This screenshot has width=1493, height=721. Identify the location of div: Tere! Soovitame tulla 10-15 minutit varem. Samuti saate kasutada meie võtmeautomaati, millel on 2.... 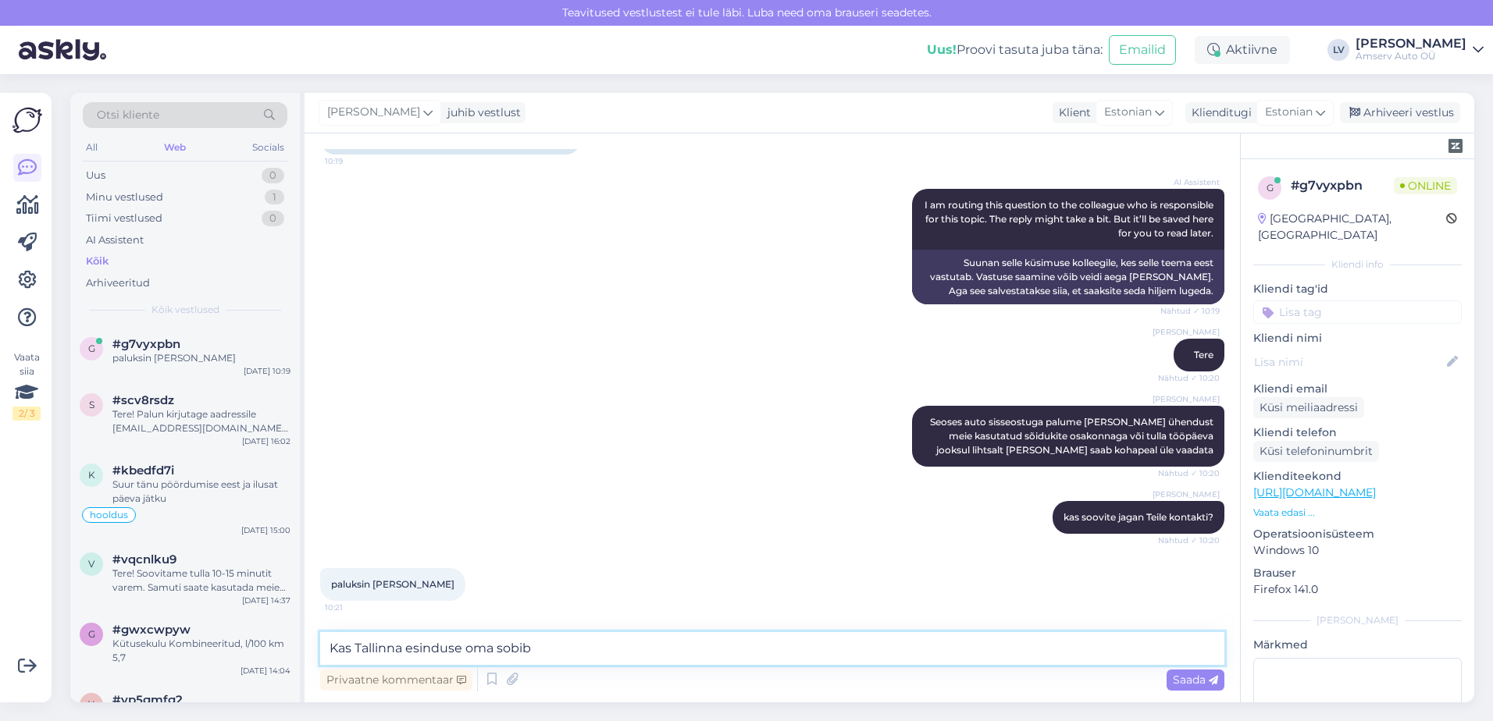
(201, 581).